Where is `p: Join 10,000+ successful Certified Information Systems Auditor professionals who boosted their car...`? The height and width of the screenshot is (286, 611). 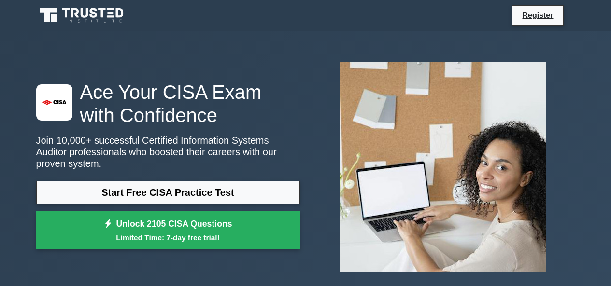
p: Join 10,000+ successful Certified Information Systems Auditor professionals who boosted their car... is located at coordinates (168, 152).